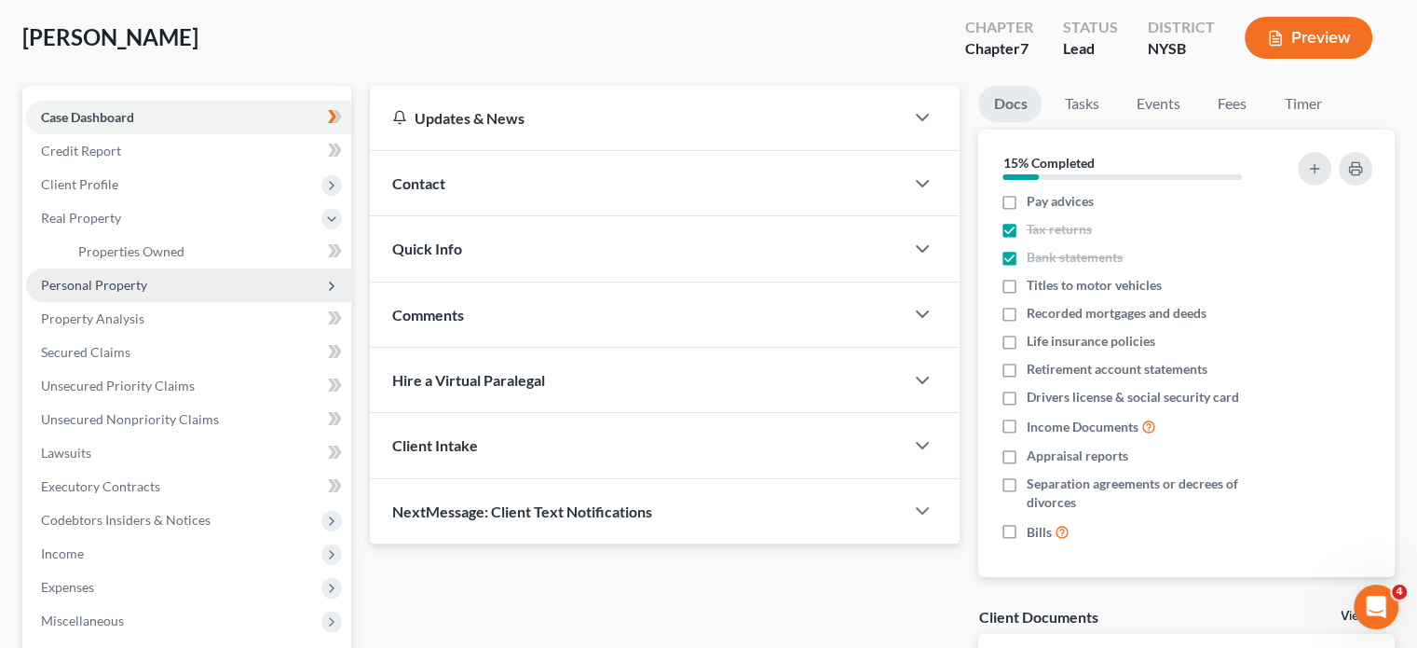 Image resolution: width=1417 pixels, height=648 pixels. Describe the element at coordinates (1048, 162) in the screenshot. I see `strong: 15% Completed` at that location.